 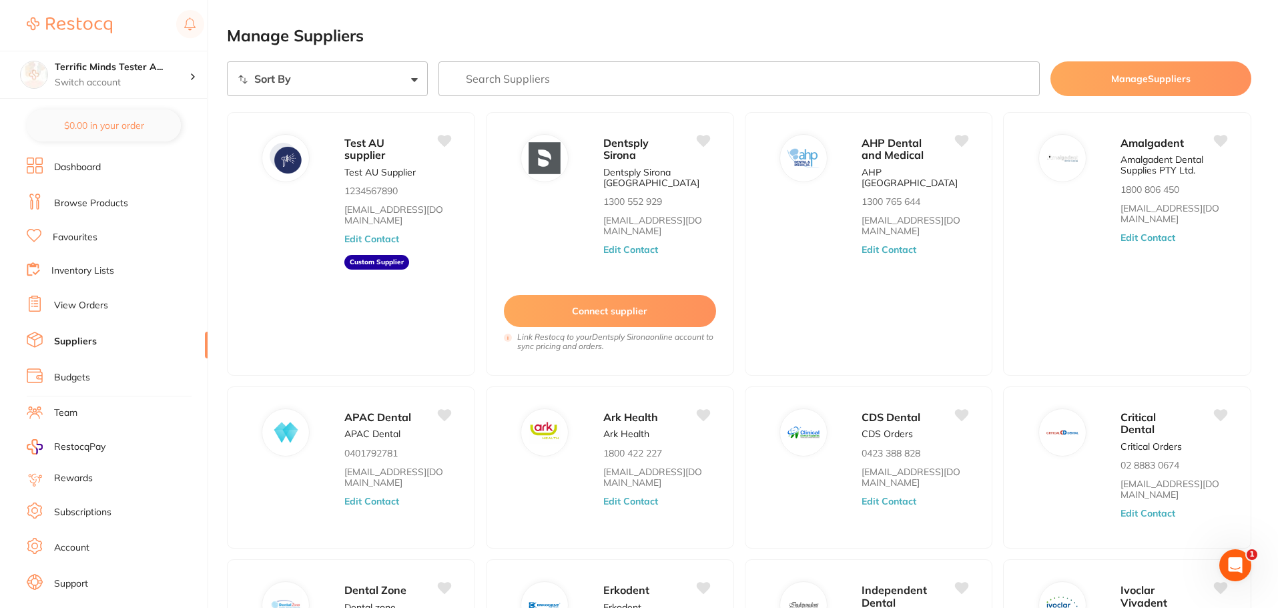 I want to click on img: Dentsply Sirona, so click(x=545, y=158).